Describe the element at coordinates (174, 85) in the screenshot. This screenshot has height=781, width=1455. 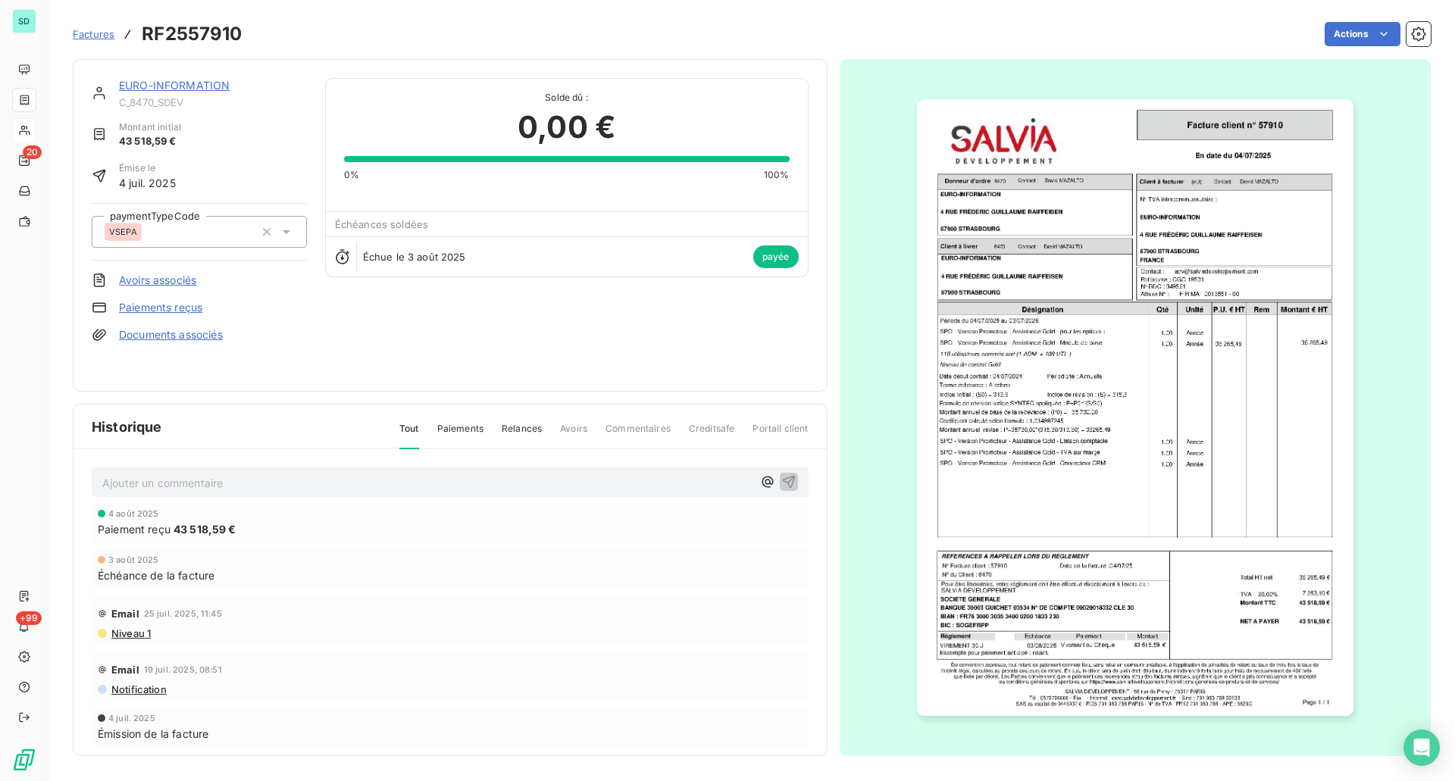
I see `a: EURO-INFORMATION` at that location.